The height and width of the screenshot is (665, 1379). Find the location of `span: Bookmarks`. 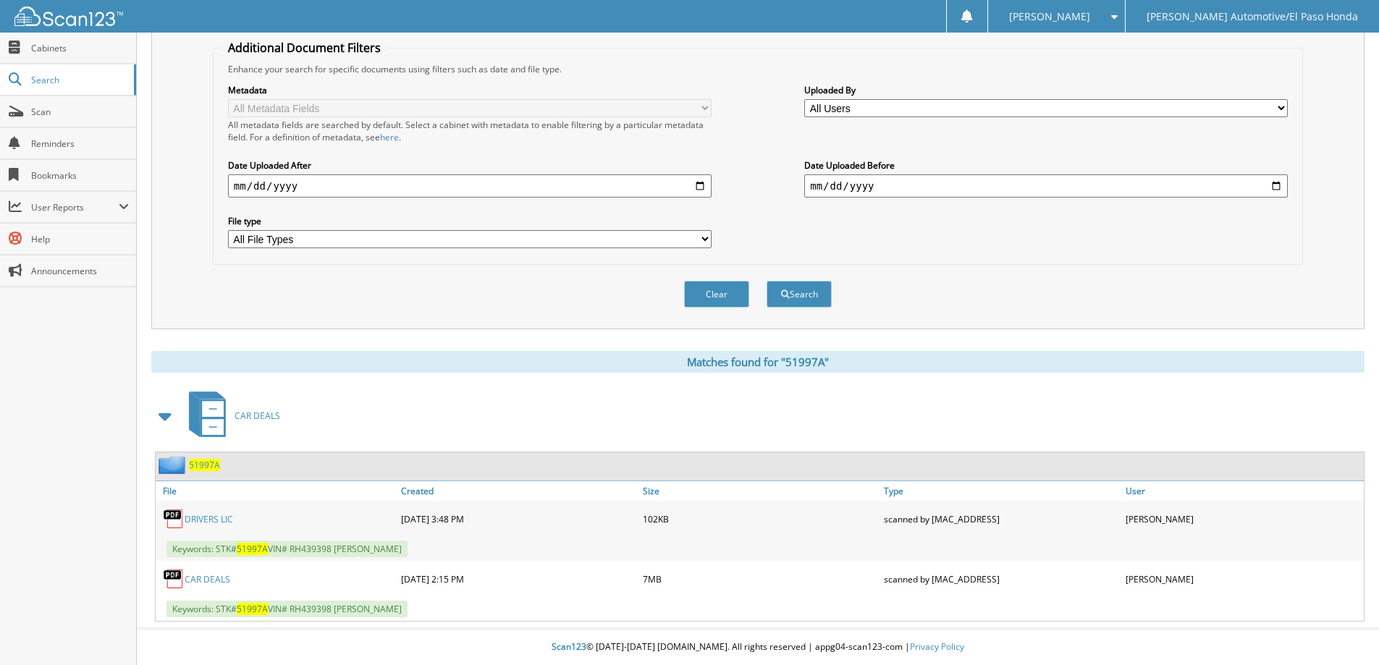

span: Bookmarks is located at coordinates (80, 175).